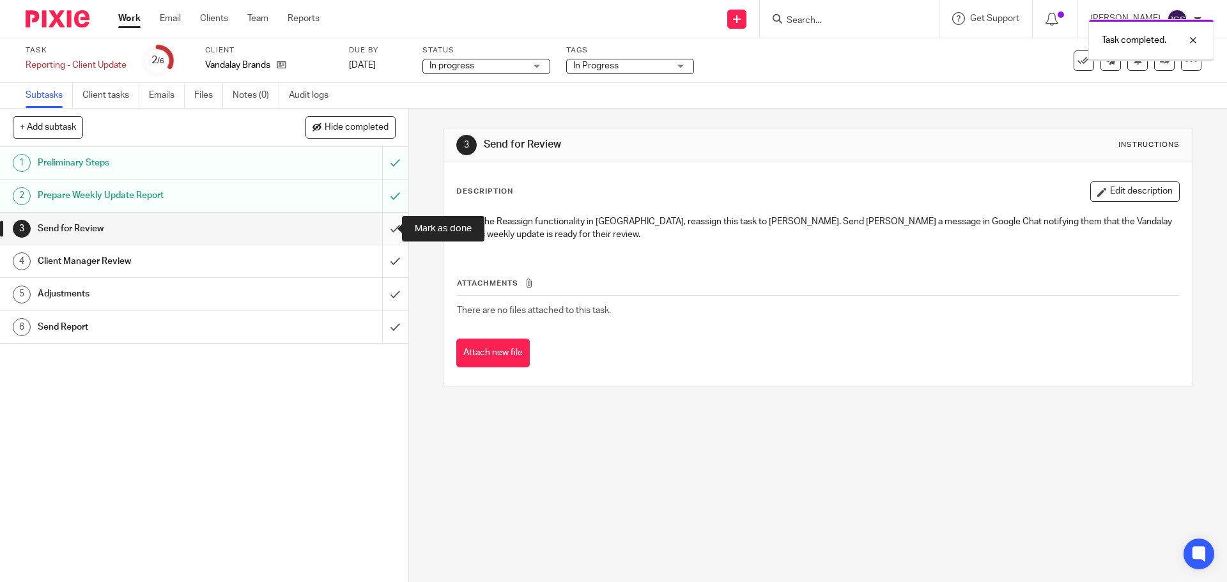 This screenshot has width=1227, height=582. Describe the element at coordinates (630, 50) in the screenshot. I see `label: Tags` at that location.